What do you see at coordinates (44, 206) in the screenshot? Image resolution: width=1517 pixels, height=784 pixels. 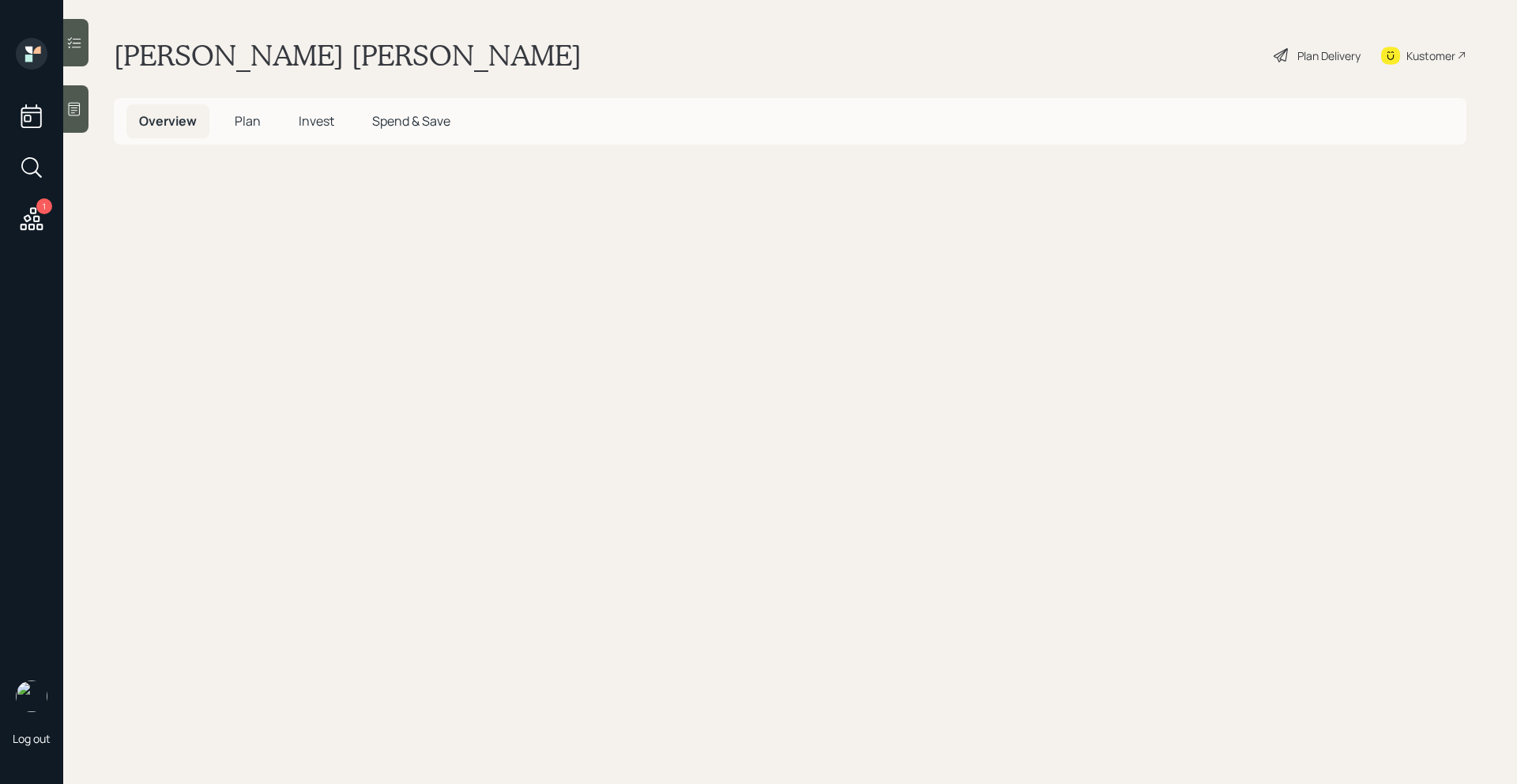 I see `div: 1` at bounding box center [44, 206].